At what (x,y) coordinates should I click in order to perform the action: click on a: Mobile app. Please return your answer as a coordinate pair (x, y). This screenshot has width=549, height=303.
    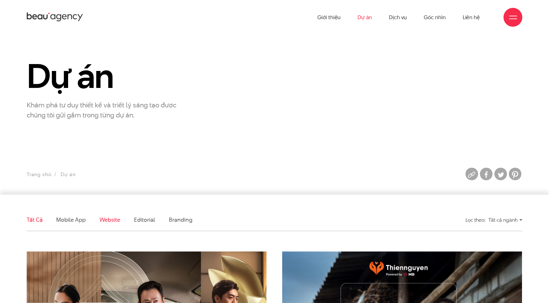
    Looking at the image, I should click on (71, 219).